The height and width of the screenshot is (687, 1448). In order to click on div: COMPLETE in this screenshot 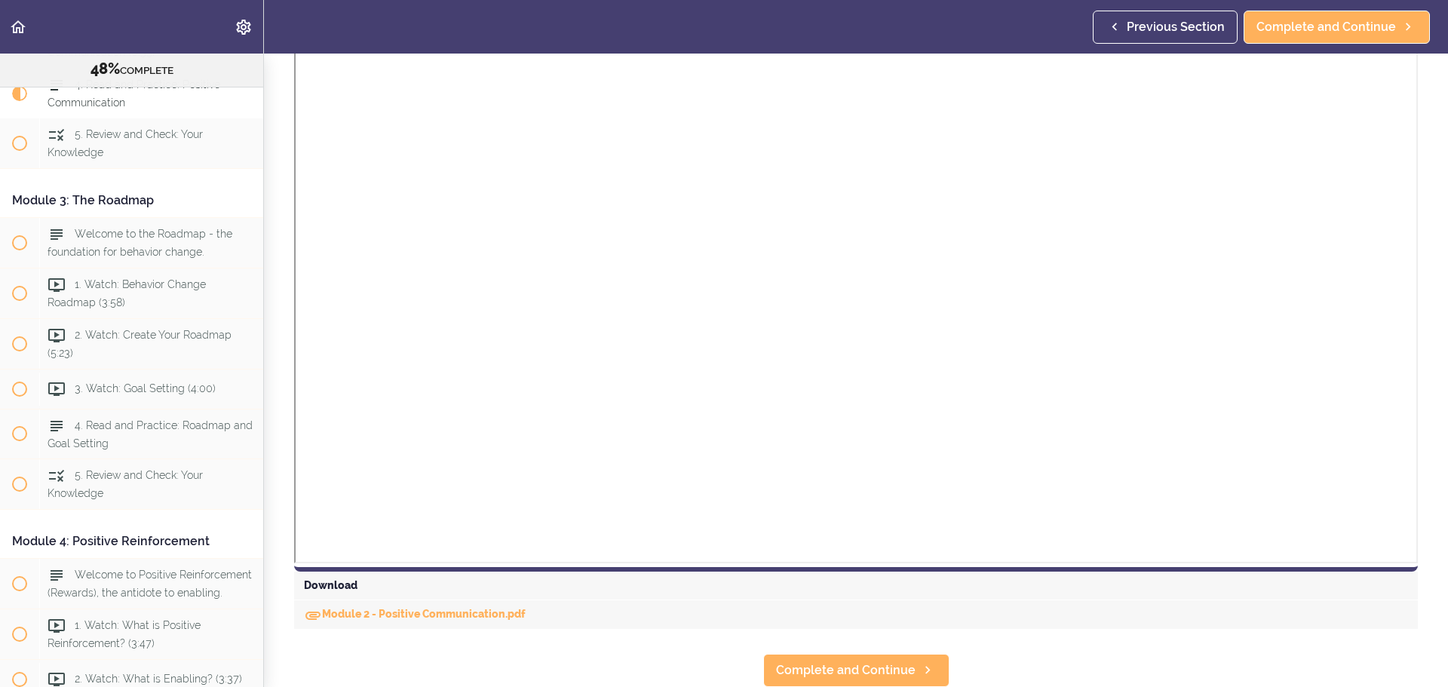, I will do `click(131, 69)`.